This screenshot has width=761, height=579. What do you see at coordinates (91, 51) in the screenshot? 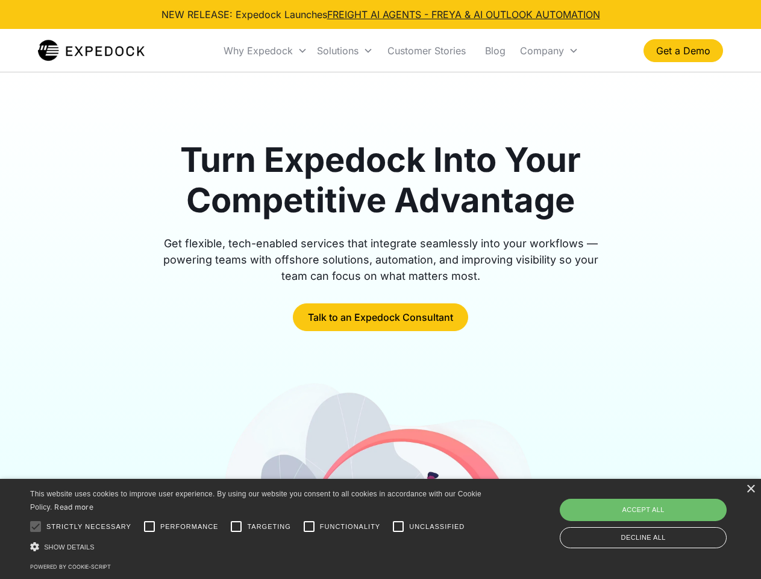
I see `a: home` at bounding box center [91, 51].